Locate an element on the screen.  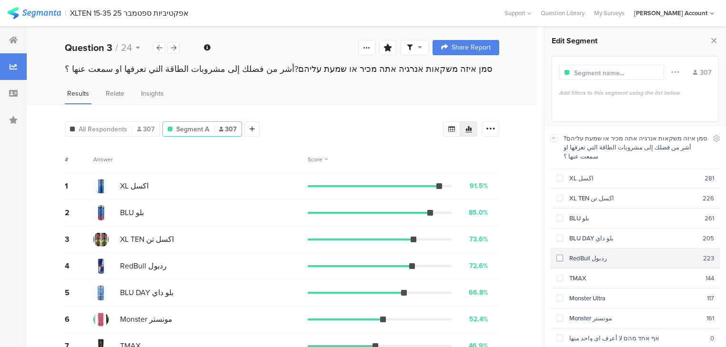
img: d3718dnoaommpf.cloudfront.net%2Fitem%2F7b17394d20f68cb1b81f.png is located at coordinates (101, 186).